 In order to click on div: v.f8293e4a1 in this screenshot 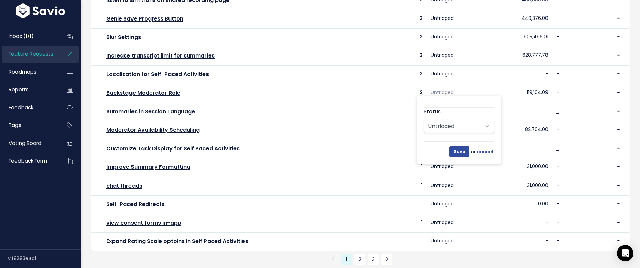, I will do `click(44, 258)`.